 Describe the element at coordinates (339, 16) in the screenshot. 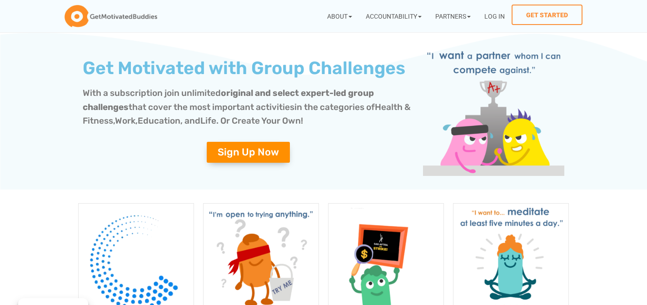

I see `a: About` at that location.